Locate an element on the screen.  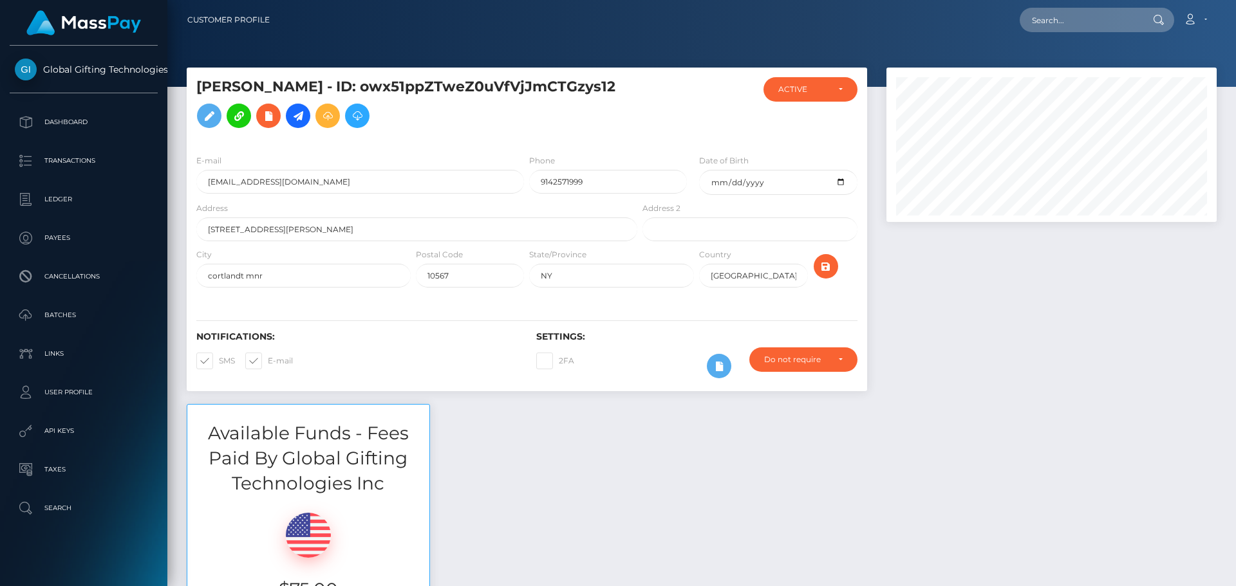
a: Links is located at coordinates (84, 354).